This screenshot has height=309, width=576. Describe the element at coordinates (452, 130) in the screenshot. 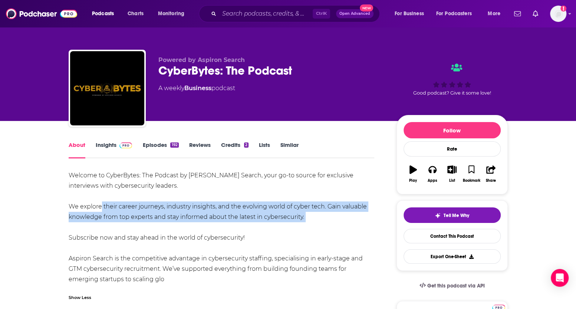

I see `button: Follow` at that location.